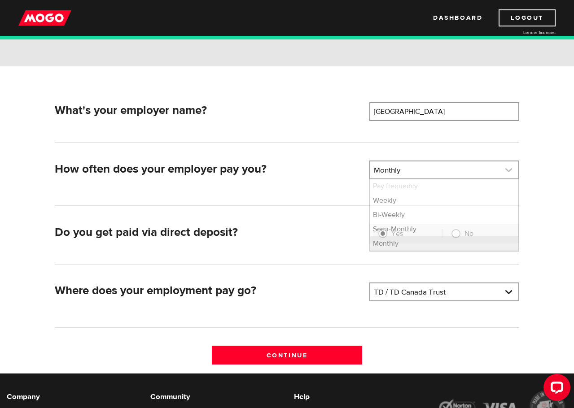 The image size is (574, 408). I want to click on h2: Do you get paid via direct deposit?, so click(208, 232).